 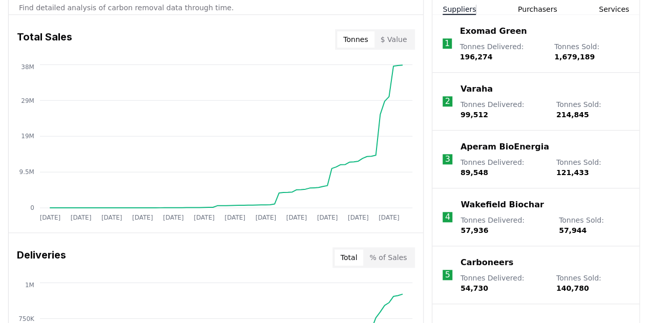 What do you see at coordinates (572, 173) in the screenshot?
I see `span: 121,433` at bounding box center [572, 173].